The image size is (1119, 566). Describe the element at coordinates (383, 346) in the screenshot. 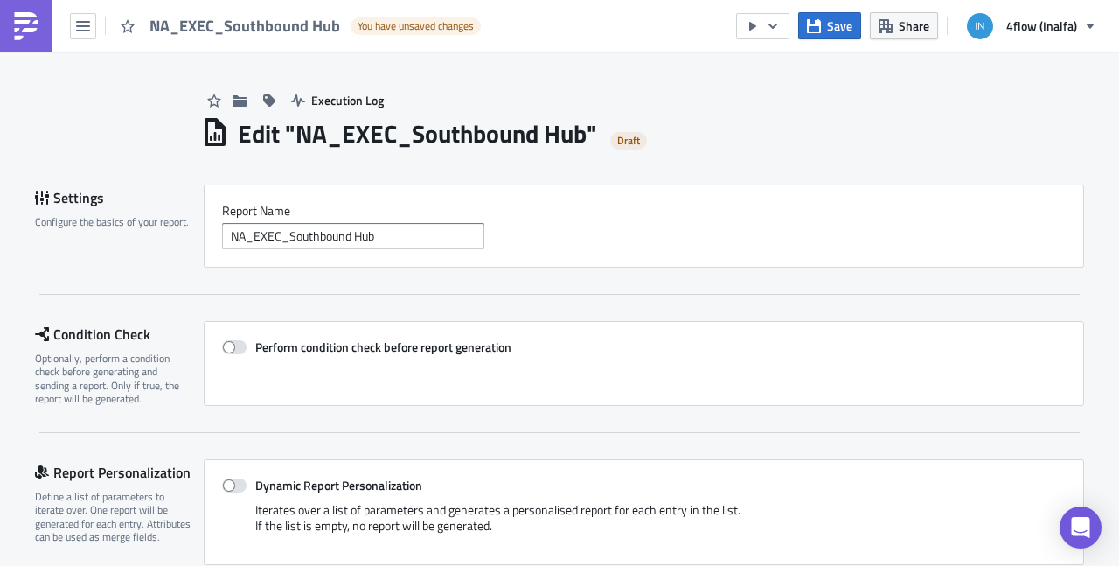

I see `strong: Perform condition check before report generation` at that location.